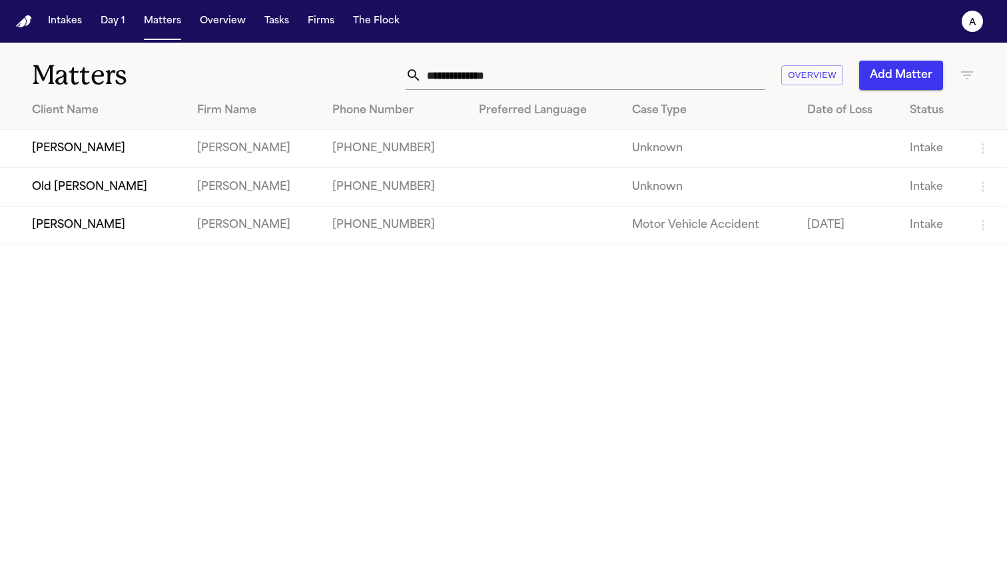  Describe the element at coordinates (709, 224) in the screenshot. I see `td: Motor Vehicle Accident` at that location.